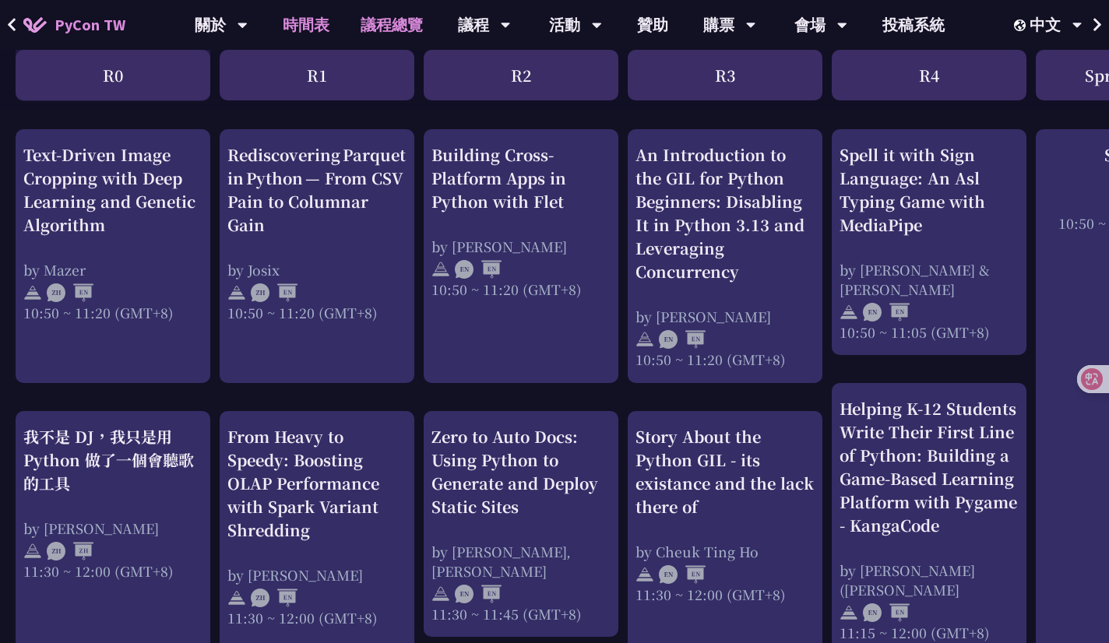  What do you see at coordinates (521, 75) in the screenshot?
I see `div: R2` at bounding box center [521, 75].